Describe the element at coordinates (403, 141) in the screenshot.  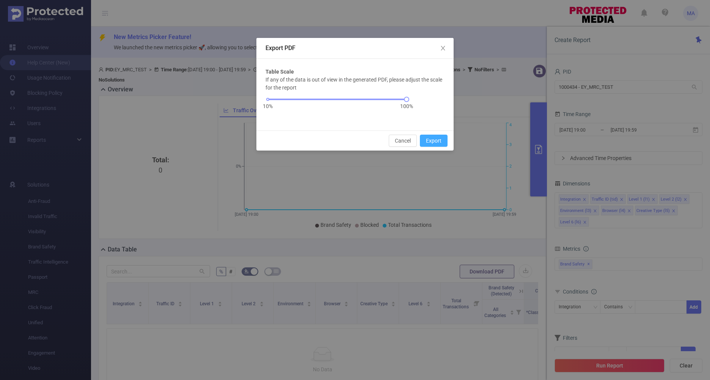
I see `button: Cancel` at that location.